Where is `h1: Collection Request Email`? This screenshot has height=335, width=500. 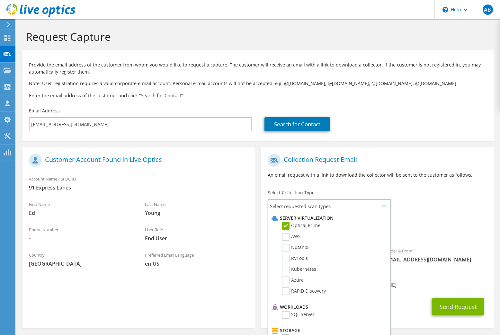
h1: Collection Request Email is located at coordinates (375, 160).